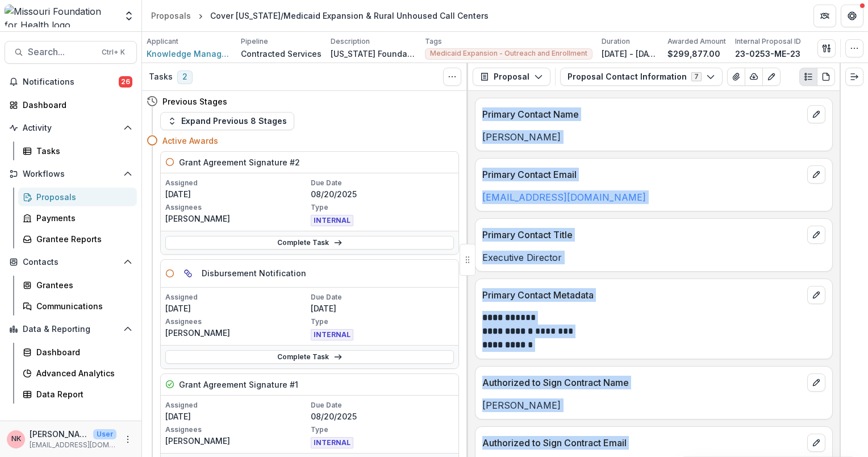 Image resolution: width=868 pixels, height=457 pixels. Describe the element at coordinates (128, 439) in the screenshot. I see `button: More` at that location.